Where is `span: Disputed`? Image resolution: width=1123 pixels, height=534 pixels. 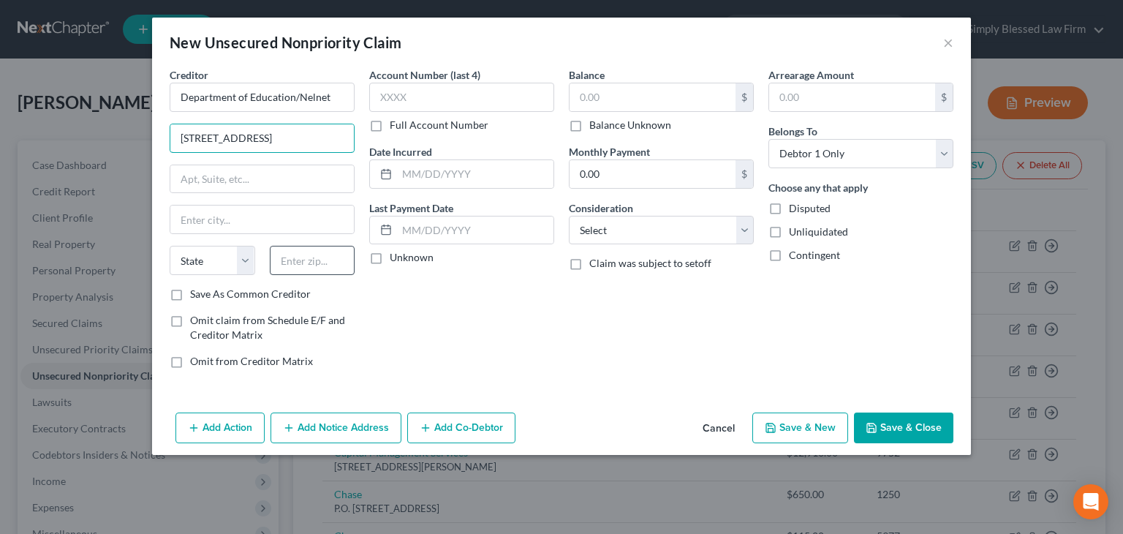
span: Disputed is located at coordinates (809, 208).